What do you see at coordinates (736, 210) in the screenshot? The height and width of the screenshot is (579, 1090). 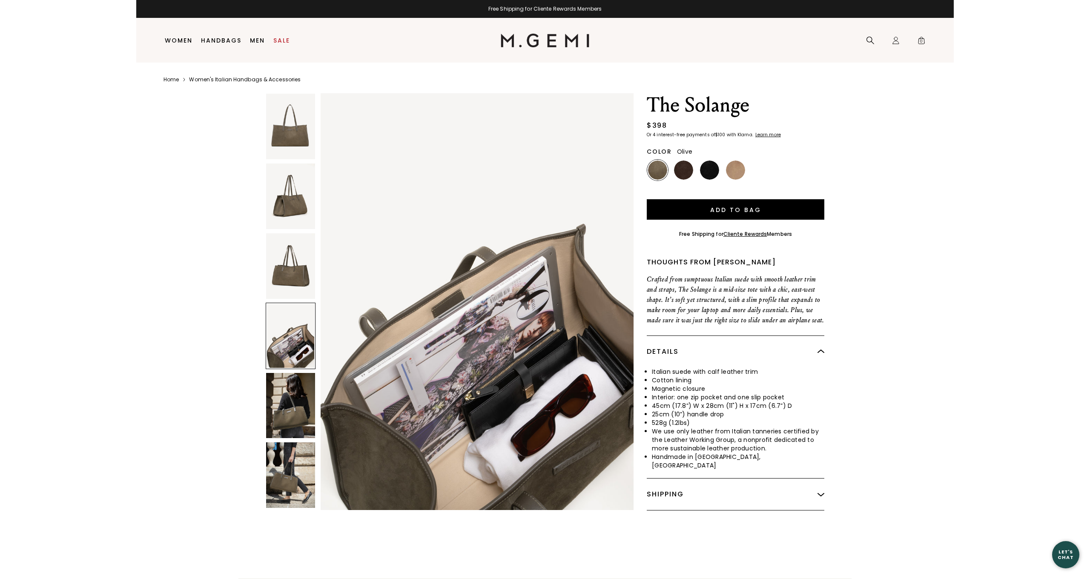 I see `button: Add to Bag` at bounding box center [736, 210].